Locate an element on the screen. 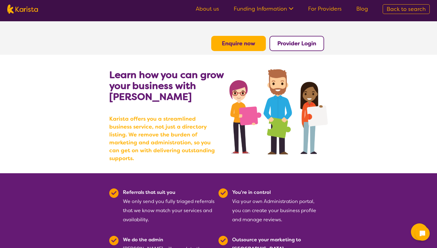  button: Provider Login is located at coordinates (297, 43).